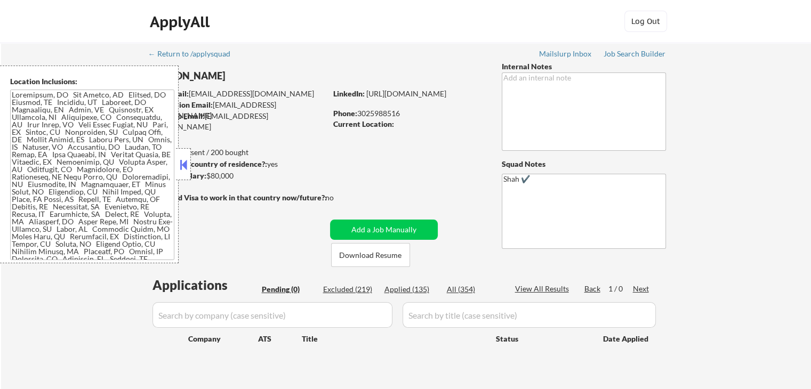  Describe the element at coordinates (280, 339) in the screenshot. I see `div: ATS` at that location.